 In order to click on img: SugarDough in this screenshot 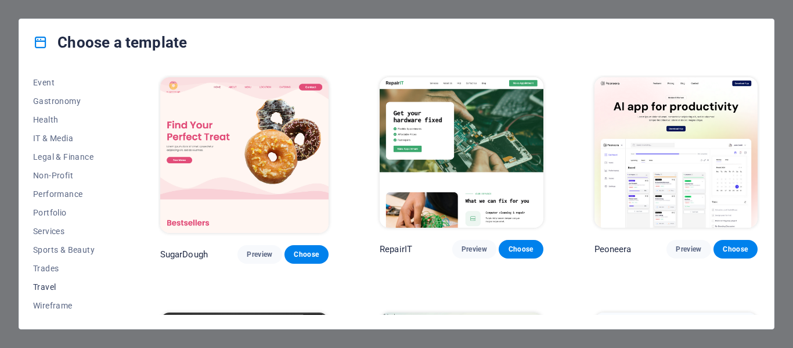, I will do `click(244, 155)`.